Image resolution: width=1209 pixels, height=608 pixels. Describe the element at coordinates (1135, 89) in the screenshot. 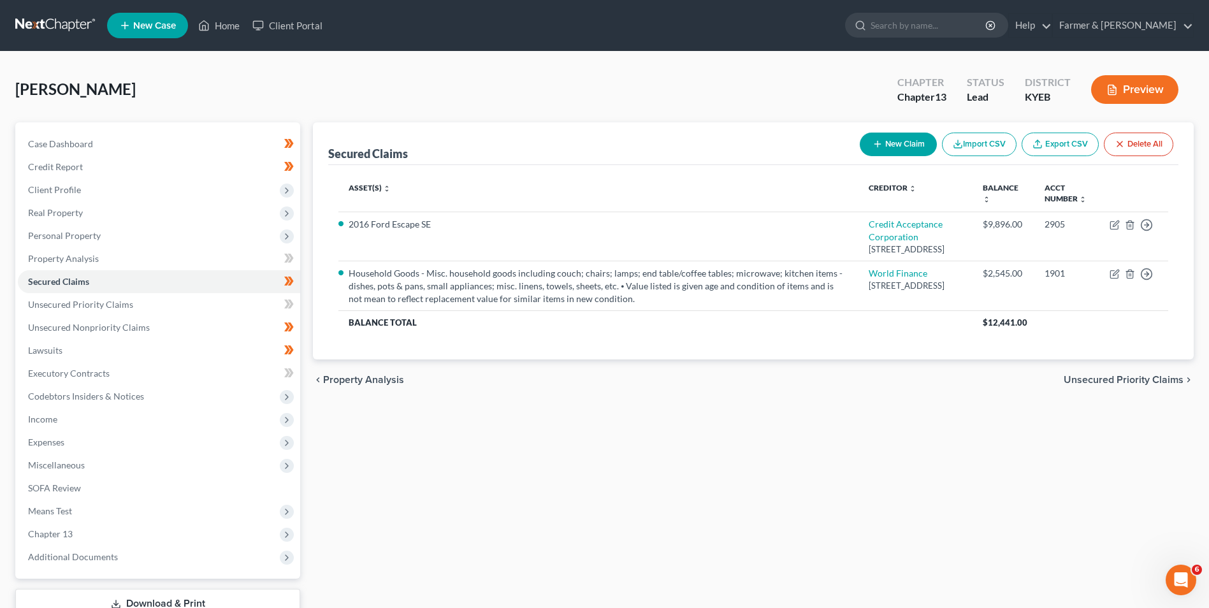

I see `button: Preview` at that location.